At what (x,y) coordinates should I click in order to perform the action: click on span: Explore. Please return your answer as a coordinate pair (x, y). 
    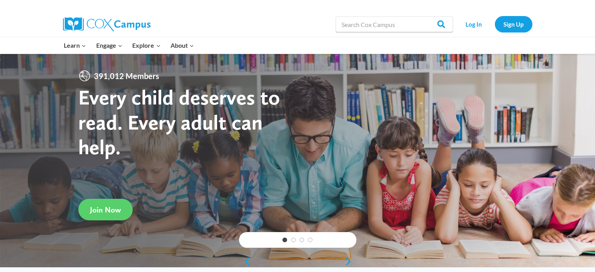
    Looking at the image, I should click on (146, 45).